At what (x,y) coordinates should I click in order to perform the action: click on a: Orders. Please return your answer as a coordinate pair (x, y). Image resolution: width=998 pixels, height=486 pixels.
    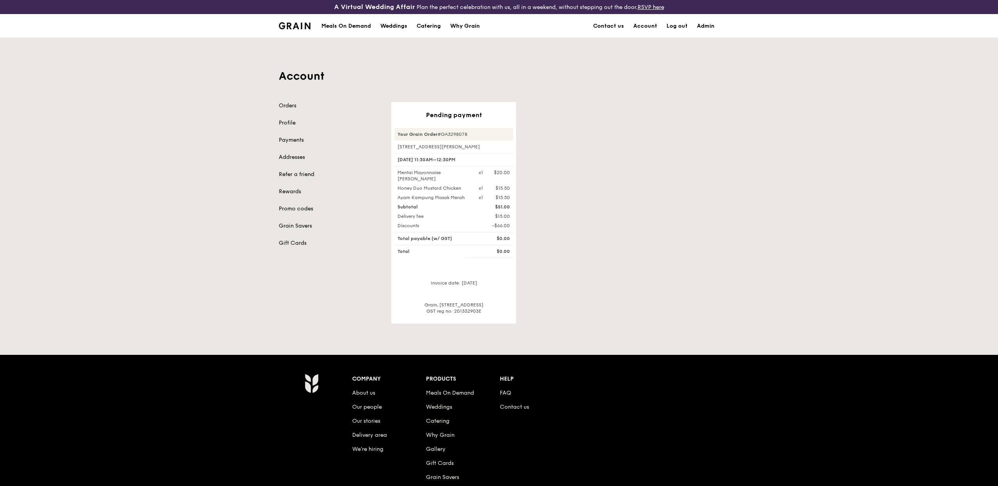
    Looking at the image, I should click on (330, 106).